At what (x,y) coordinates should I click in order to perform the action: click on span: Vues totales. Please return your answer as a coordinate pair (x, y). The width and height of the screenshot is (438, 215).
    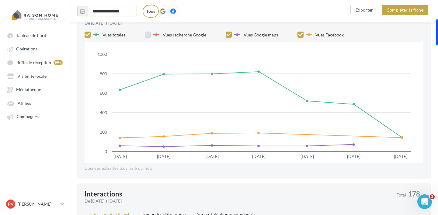
    Looking at the image, I should click on (114, 35).